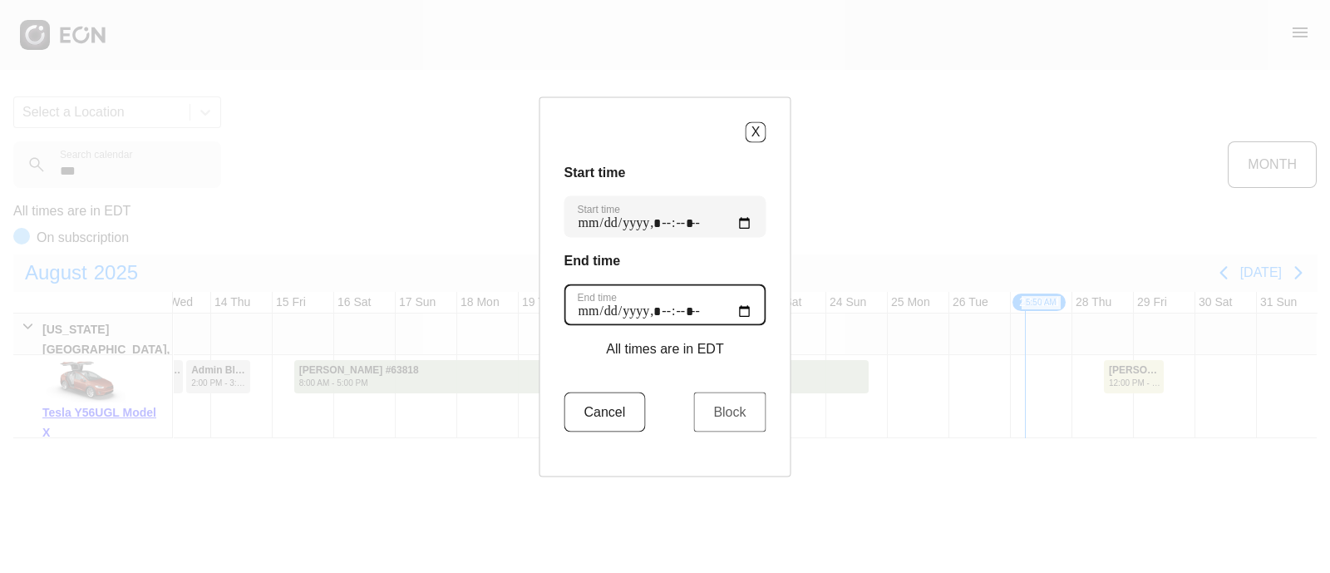 The image size is (1330, 573). Describe the element at coordinates (598, 209) in the screenshot. I see `label: Start time` at that location.